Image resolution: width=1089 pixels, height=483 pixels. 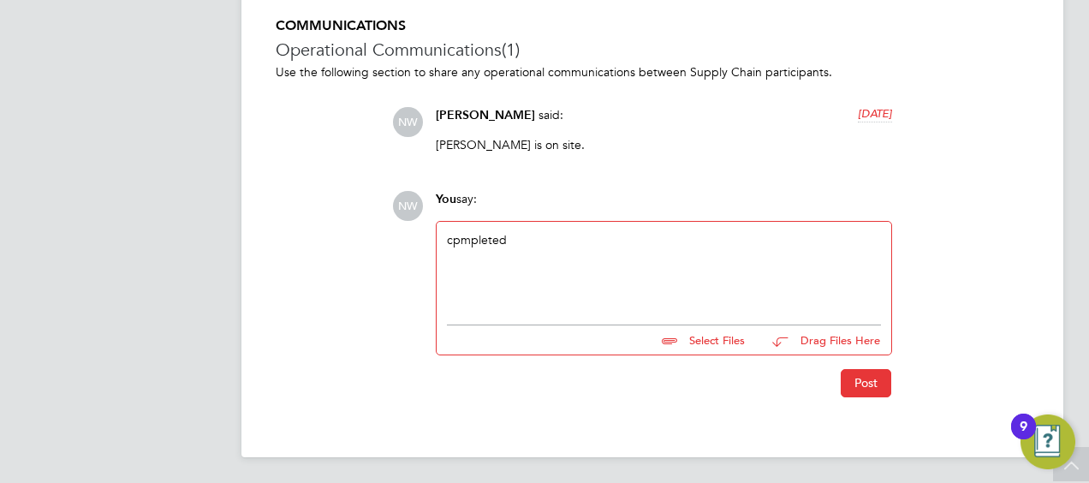 I want to click on div: 9, so click(x=1023, y=438).